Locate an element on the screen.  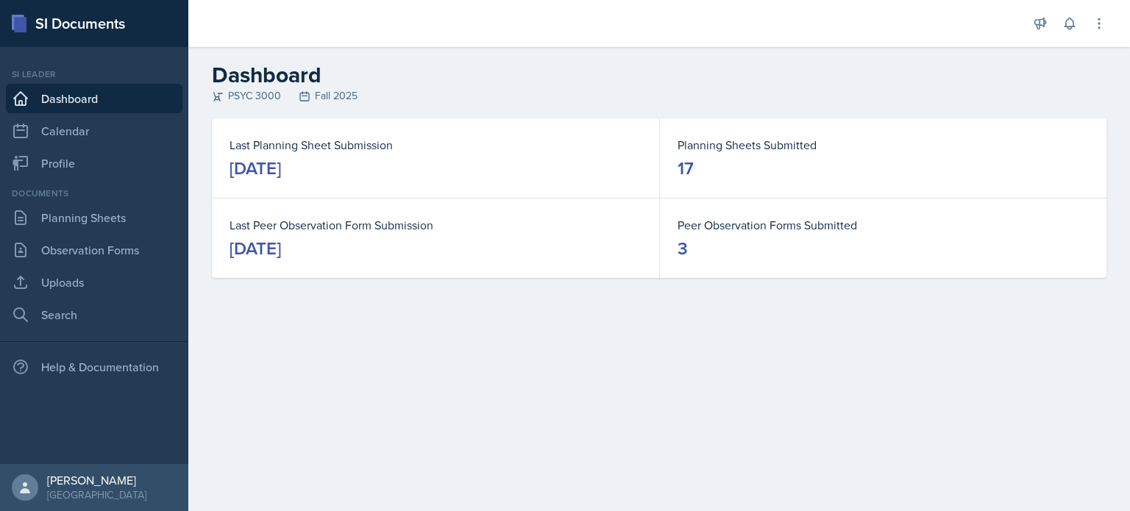
dt: Peer Observation Forms Submitted is located at coordinates (883, 225).